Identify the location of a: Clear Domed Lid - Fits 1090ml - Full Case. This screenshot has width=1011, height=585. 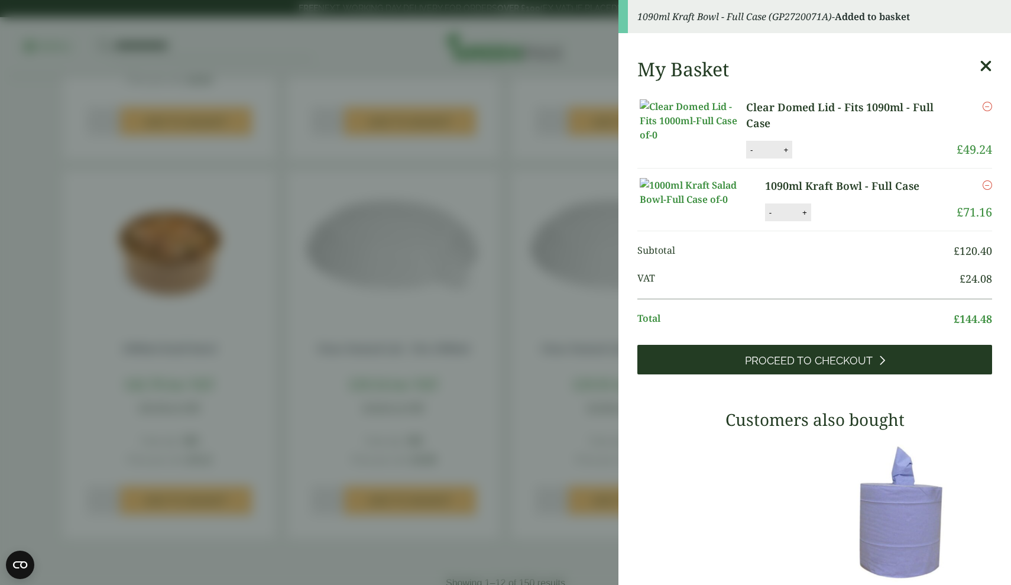
(851, 115).